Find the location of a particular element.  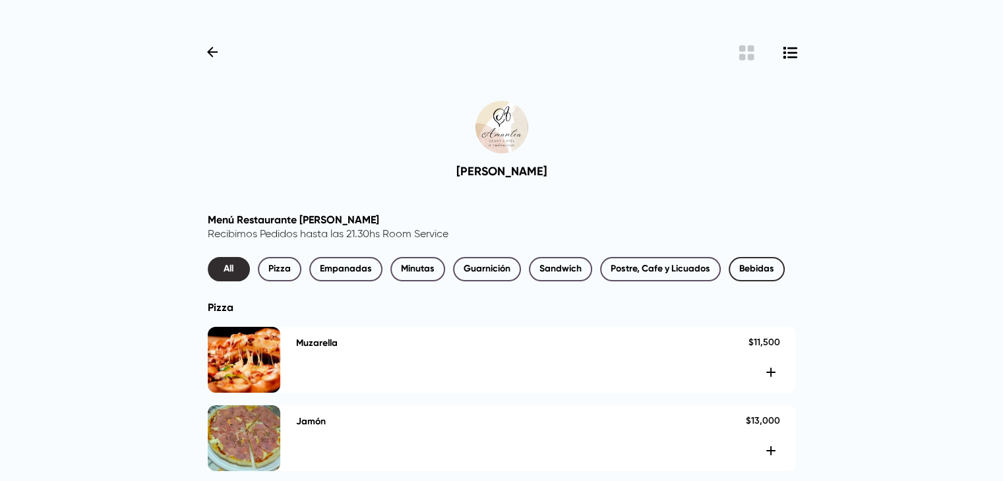

button: All is located at coordinates (229, 269).